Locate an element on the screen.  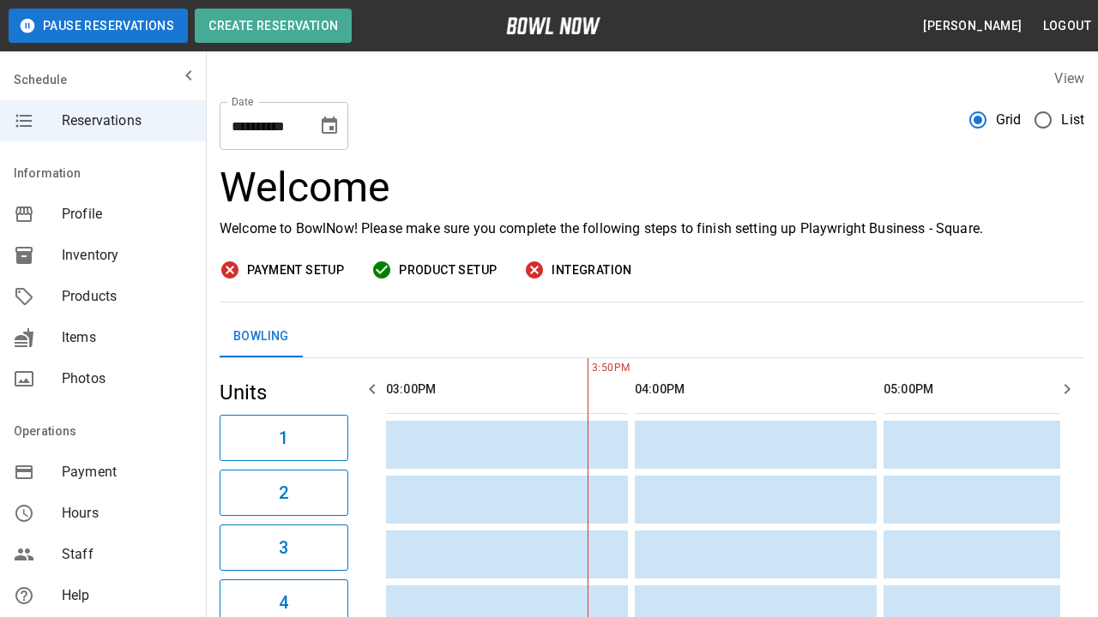
div: inventory tabs is located at coordinates (652, 337).